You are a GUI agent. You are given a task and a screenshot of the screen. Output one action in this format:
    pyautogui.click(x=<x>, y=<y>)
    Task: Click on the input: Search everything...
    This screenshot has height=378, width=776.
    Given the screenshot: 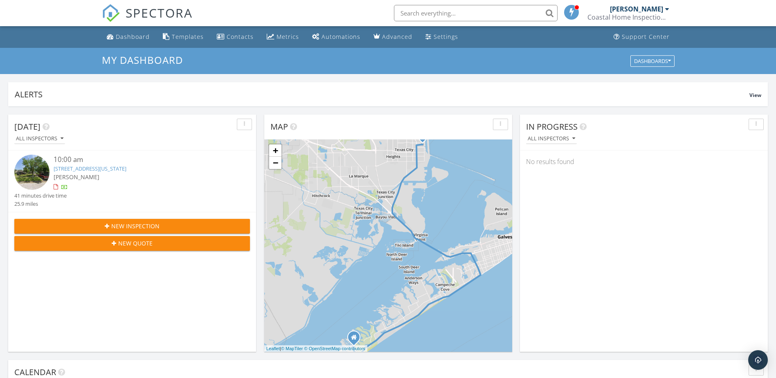 What is the action you would take?
    pyautogui.click(x=476, y=13)
    